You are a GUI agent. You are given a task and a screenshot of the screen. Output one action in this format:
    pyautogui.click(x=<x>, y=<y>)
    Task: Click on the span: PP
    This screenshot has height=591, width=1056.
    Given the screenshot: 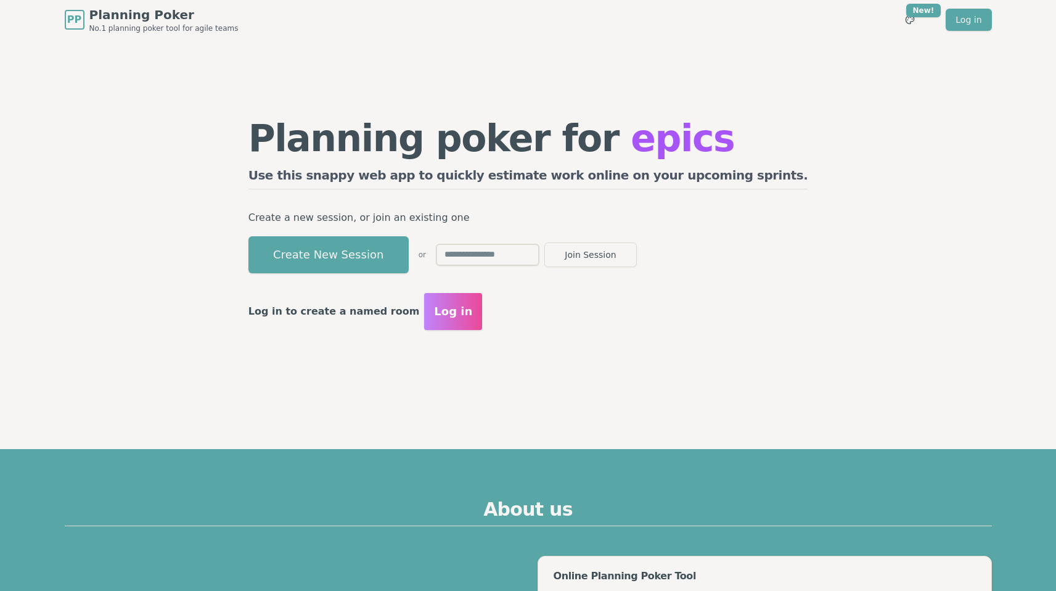 What is the action you would take?
    pyautogui.click(x=74, y=20)
    